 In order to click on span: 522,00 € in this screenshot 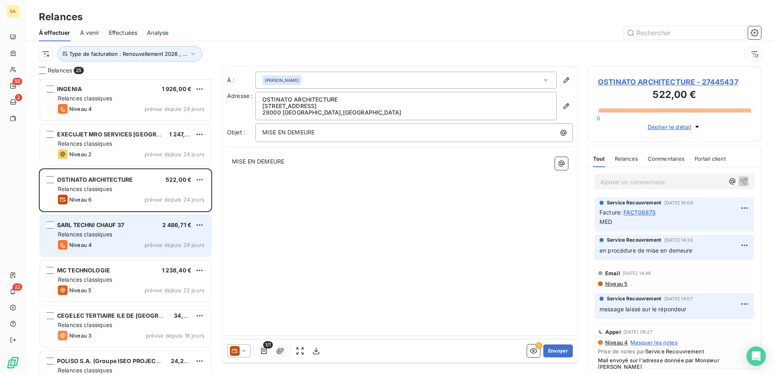, I will do `click(179, 179)`.